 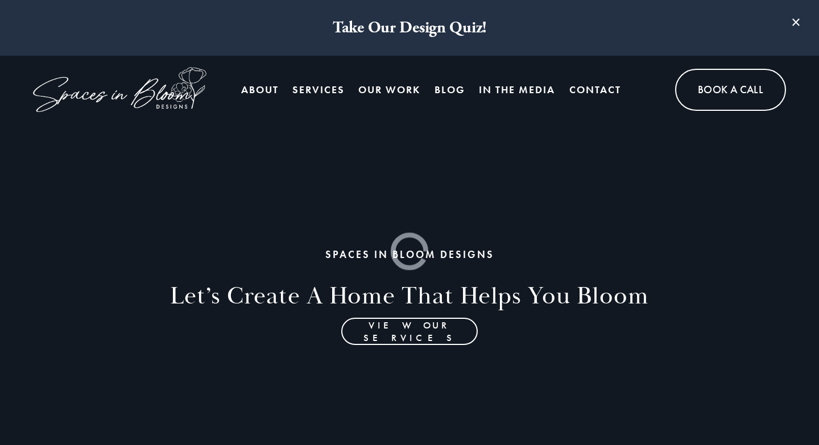 I want to click on a: Book A Call, so click(x=730, y=90).